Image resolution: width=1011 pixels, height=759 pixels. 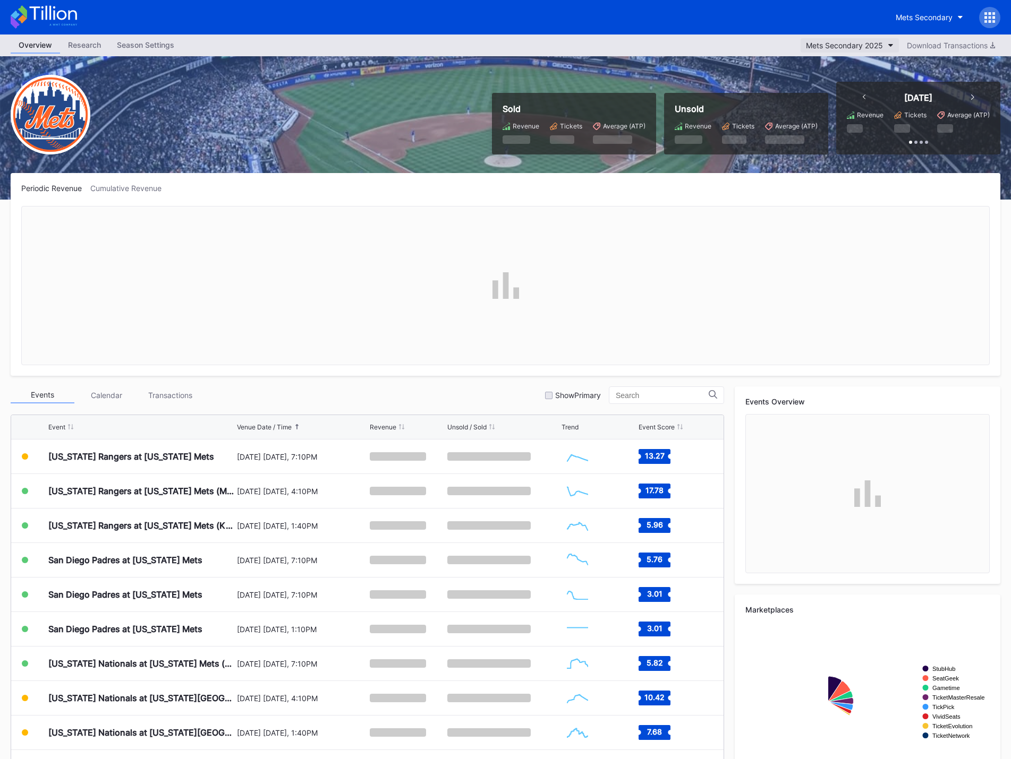 I want to click on div: Venue Date / Time, so click(x=264, y=427).